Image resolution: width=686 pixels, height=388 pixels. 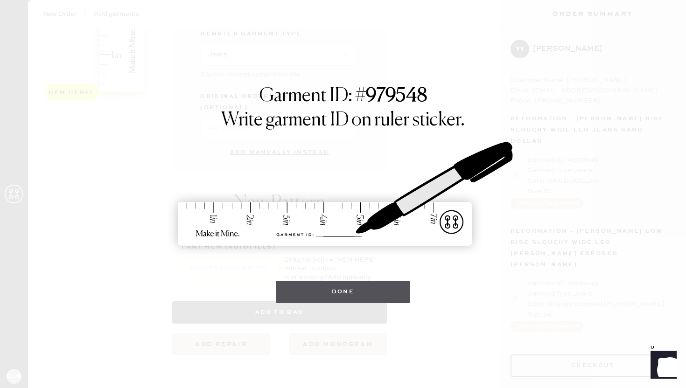 I want to click on strong: 979548, so click(x=396, y=96).